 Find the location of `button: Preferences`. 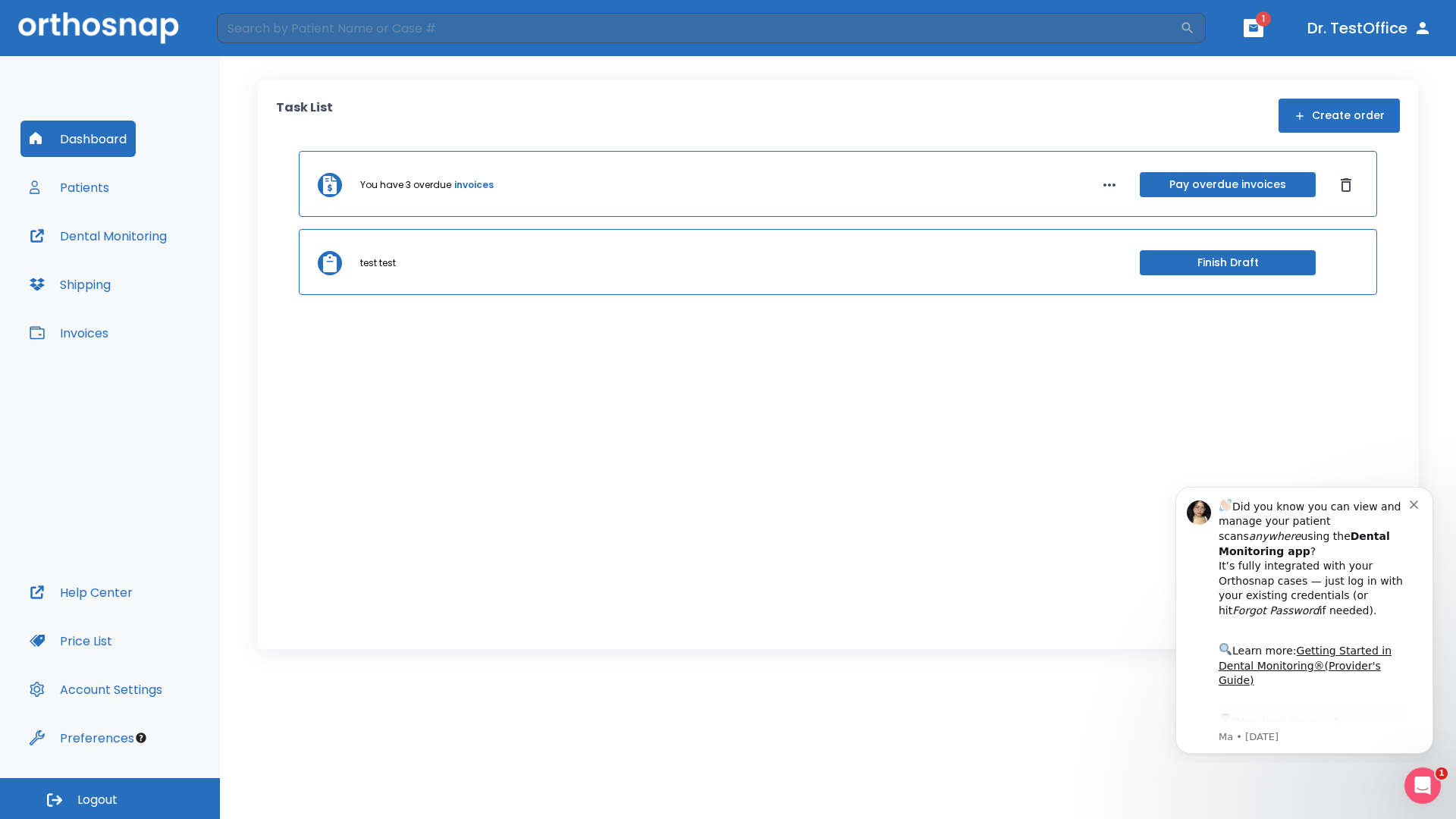

button: Preferences is located at coordinates (81, 738).